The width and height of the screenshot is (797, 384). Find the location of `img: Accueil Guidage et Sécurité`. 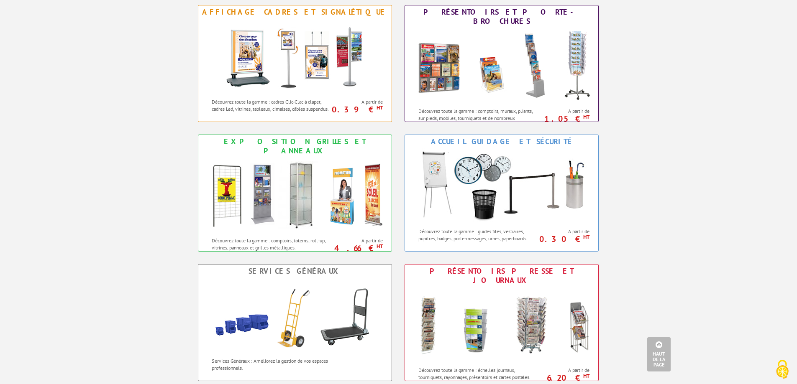

img: Accueil Guidage et Sécurité is located at coordinates (501, 186).